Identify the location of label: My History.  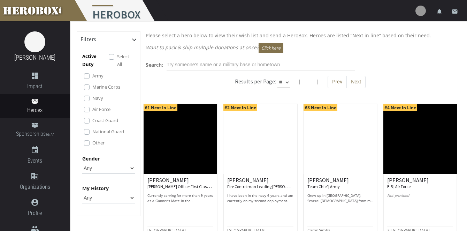
(95, 188).